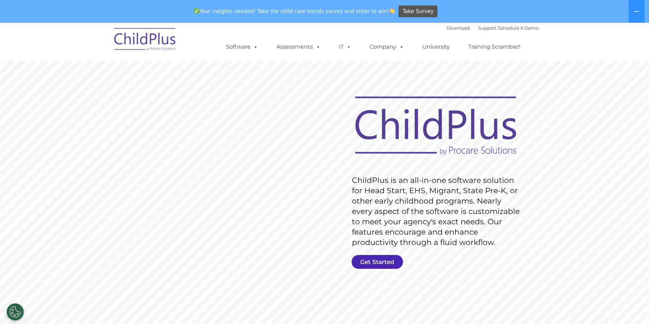  Describe the element at coordinates (418, 11) in the screenshot. I see `span: Take Survey` at that location.